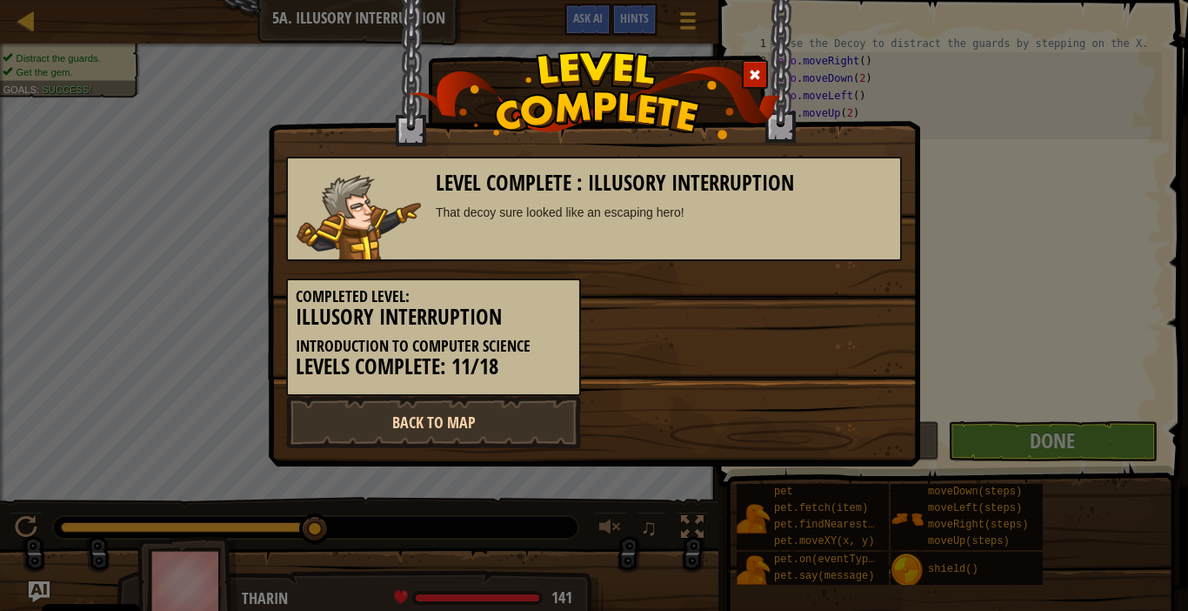  I want to click on h5: Completed Level:, so click(433, 297).